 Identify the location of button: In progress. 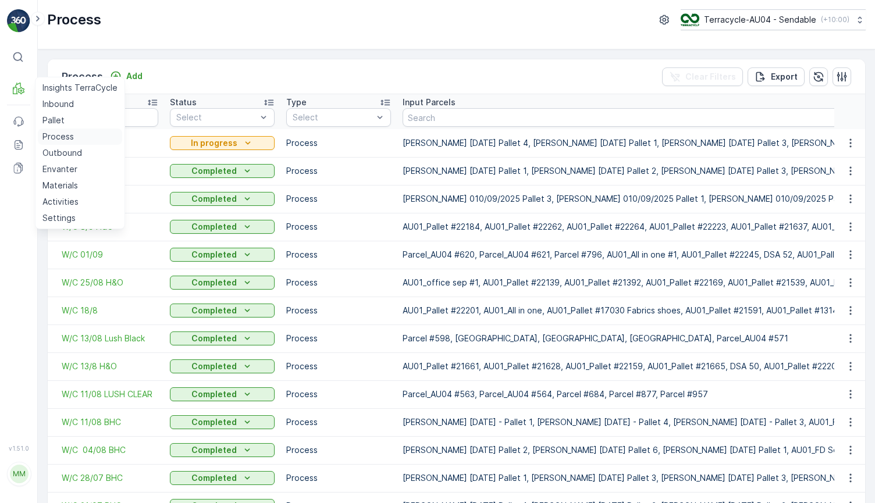
(222, 143).